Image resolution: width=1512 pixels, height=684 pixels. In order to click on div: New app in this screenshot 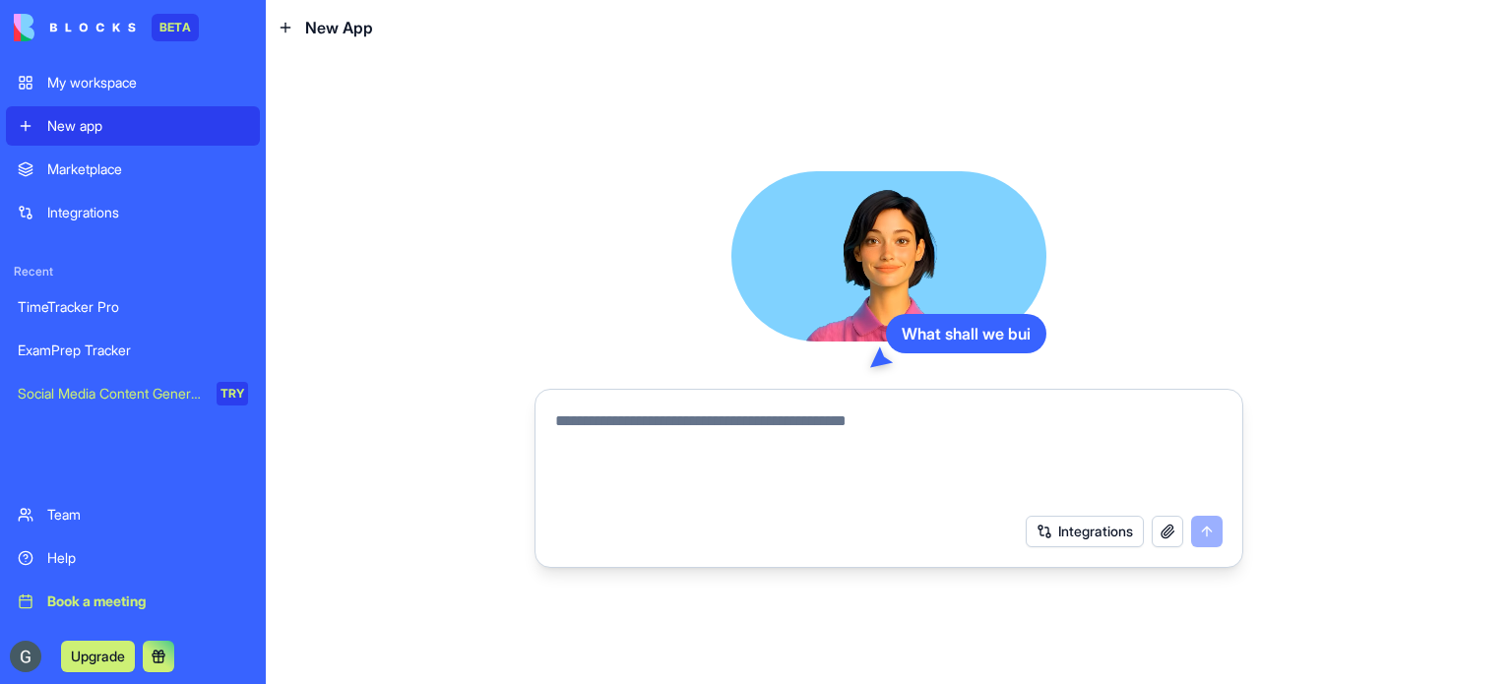, I will do `click(148, 126)`.